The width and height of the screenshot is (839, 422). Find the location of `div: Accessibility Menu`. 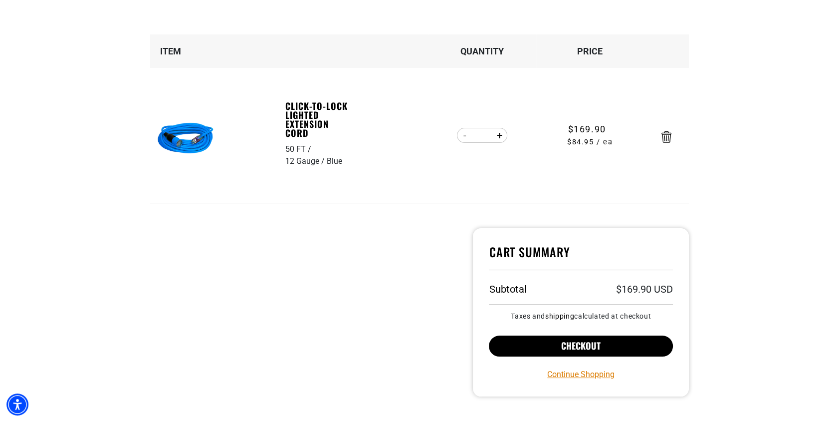

div: Accessibility Menu is located at coordinates (17, 404).